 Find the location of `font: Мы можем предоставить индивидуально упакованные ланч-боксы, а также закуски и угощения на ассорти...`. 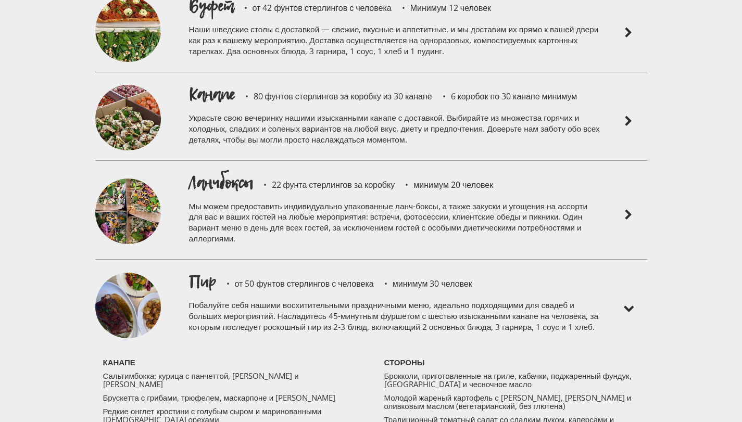

font: Мы можем предоставить индивидуально упакованные ланч-боксы, а также закуски и угощения на ассорти... is located at coordinates (388, 222).